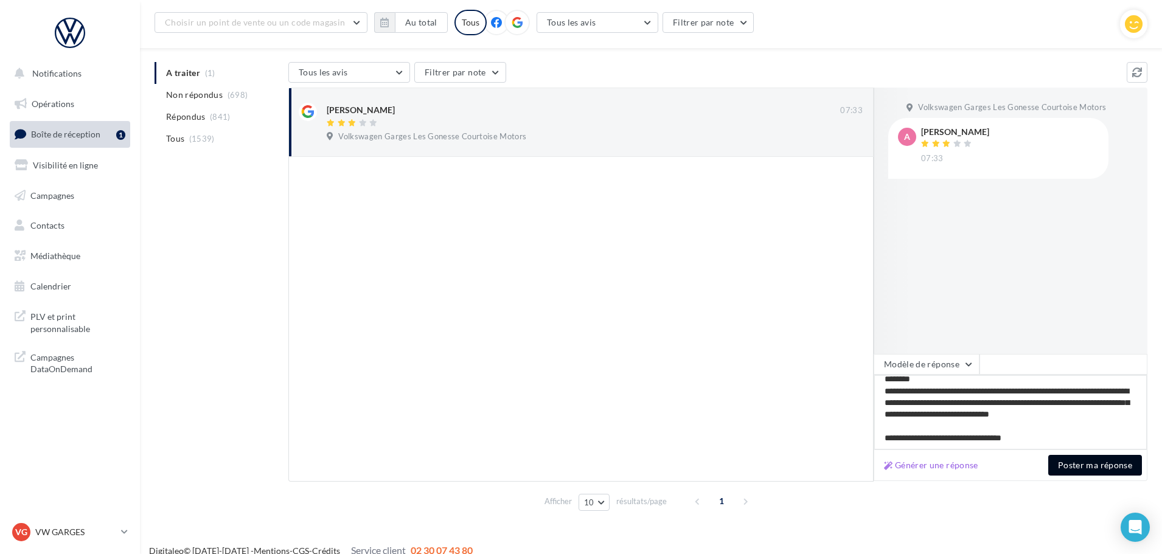 The width and height of the screenshot is (1162, 554). I want to click on a: Calendrier, so click(70, 286).